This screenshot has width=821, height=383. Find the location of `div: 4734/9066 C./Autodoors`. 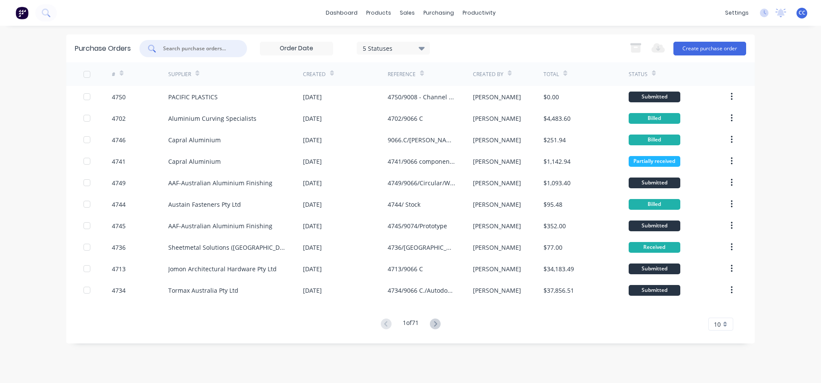

div: 4734/9066 C./Autodoors is located at coordinates (421, 290).